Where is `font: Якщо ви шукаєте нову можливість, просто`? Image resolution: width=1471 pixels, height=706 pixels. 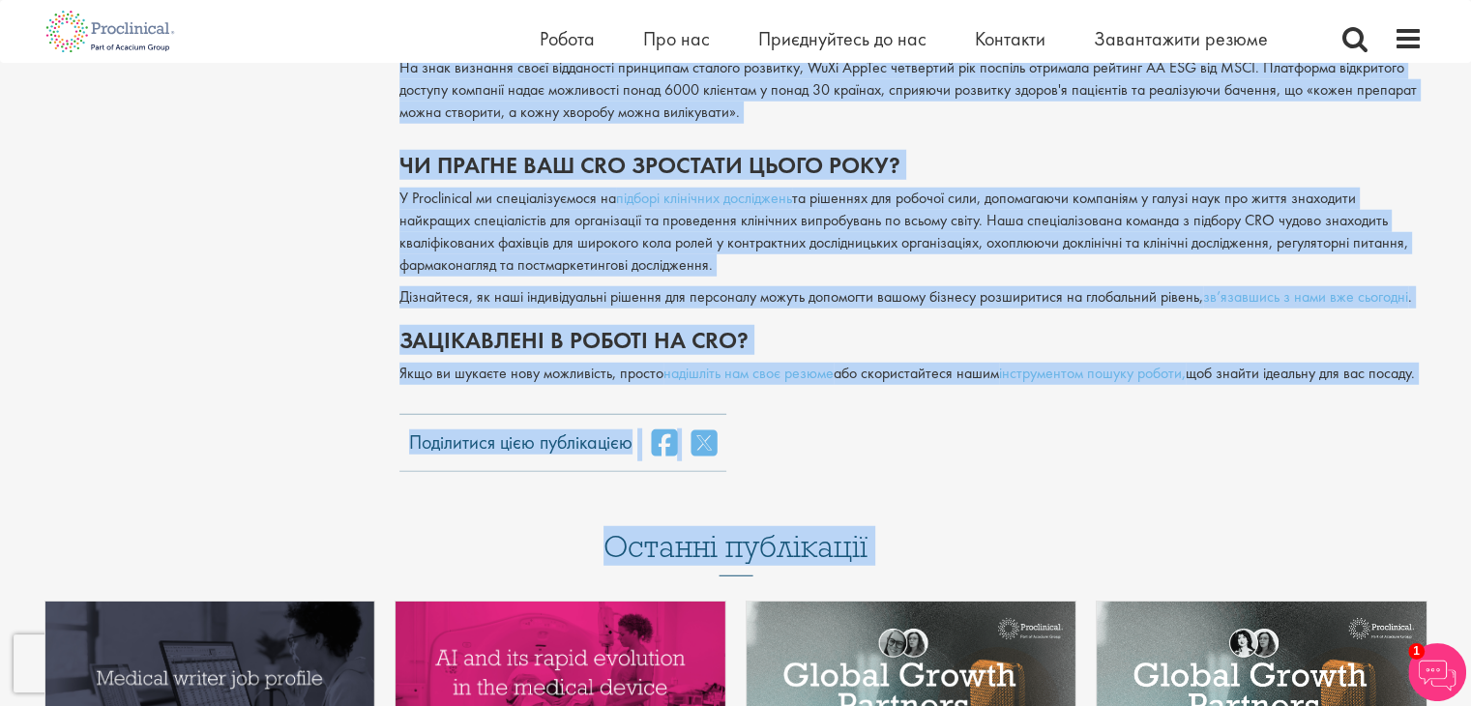 font: Якщо ви шукаєте нову можливість, просто is located at coordinates (531, 372).